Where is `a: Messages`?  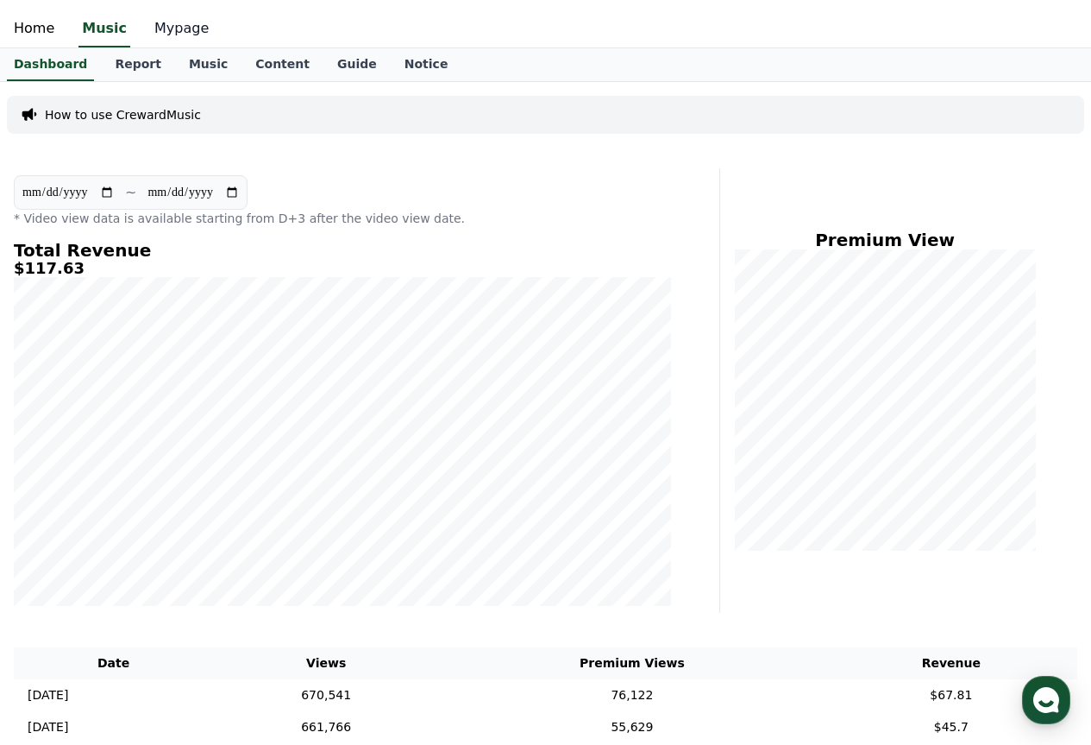 a: Messages is located at coordinates (168, 569).